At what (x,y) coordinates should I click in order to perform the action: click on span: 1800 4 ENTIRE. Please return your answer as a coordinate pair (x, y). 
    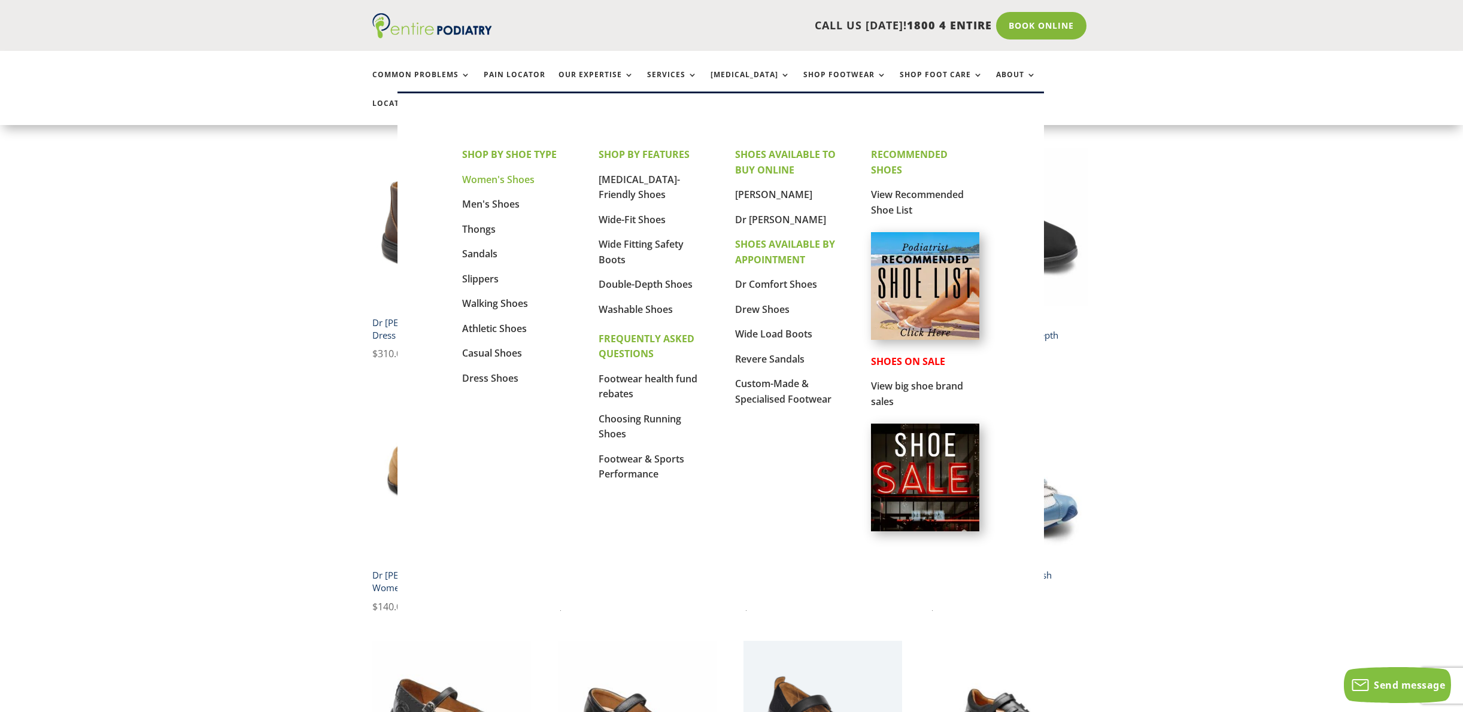
    Looking at the image, I should click on (950, 25).